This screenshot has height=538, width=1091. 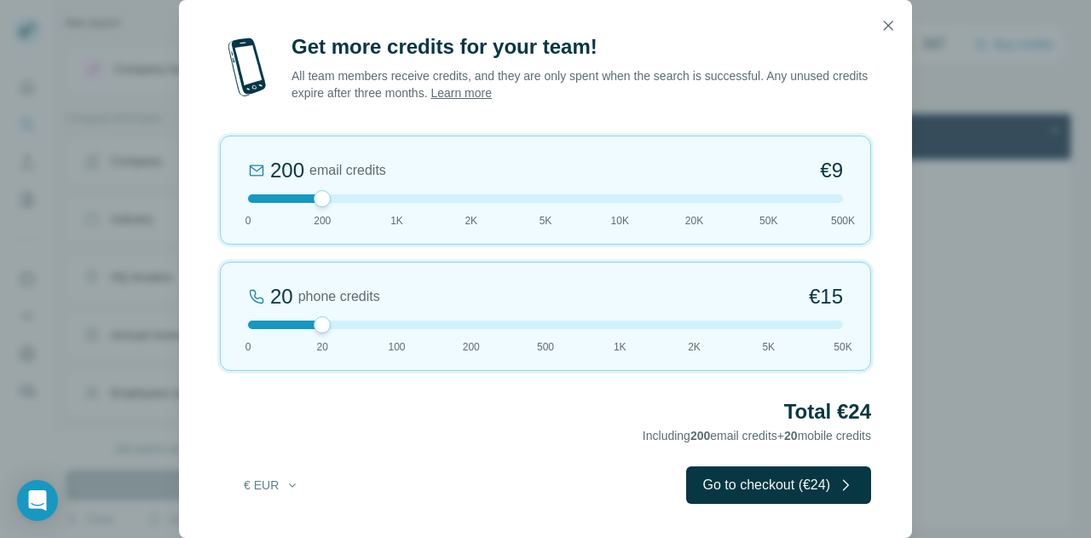 I want to click on span: 500, so click(x=546, y=347).